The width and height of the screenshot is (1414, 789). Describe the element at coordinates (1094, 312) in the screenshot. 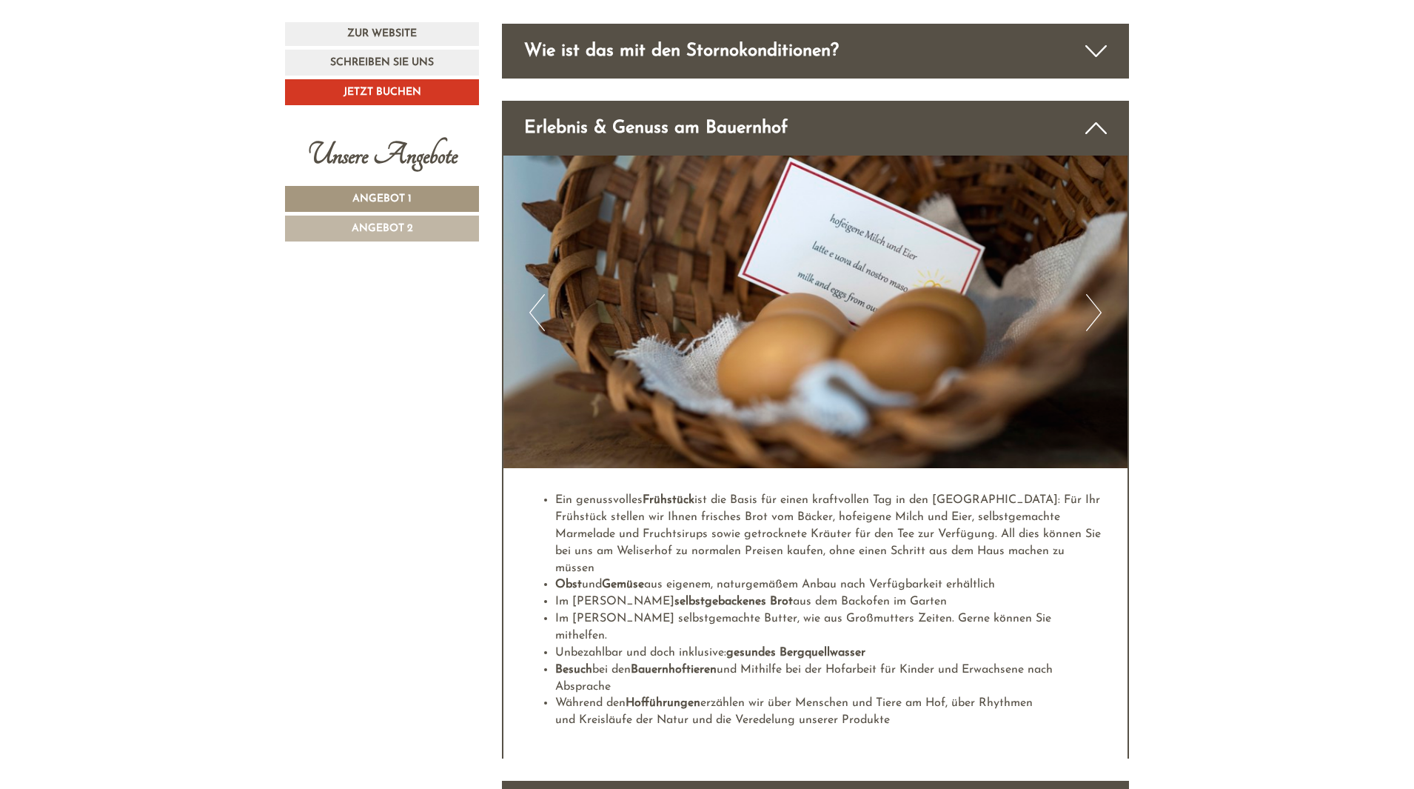

I see `button: Next` at that location.